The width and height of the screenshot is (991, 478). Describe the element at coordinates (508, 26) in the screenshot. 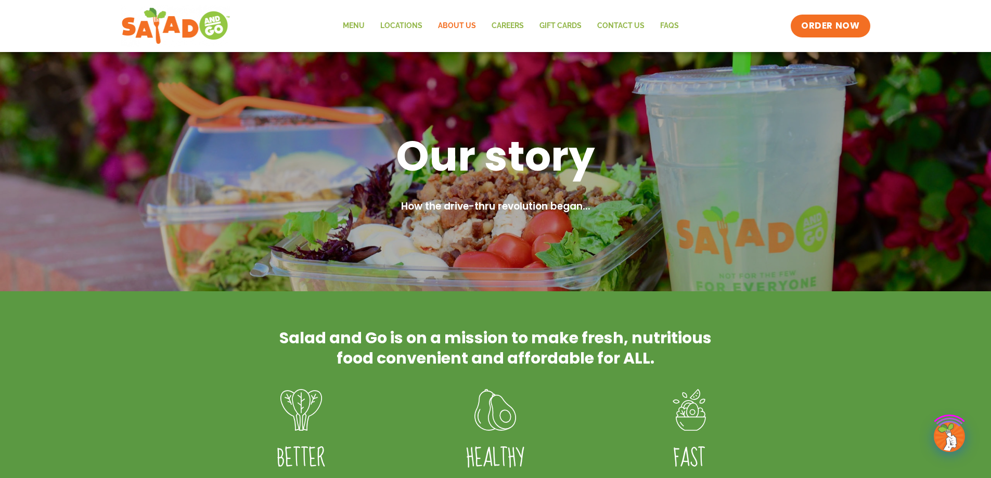

I see `a: Careers` at that location.